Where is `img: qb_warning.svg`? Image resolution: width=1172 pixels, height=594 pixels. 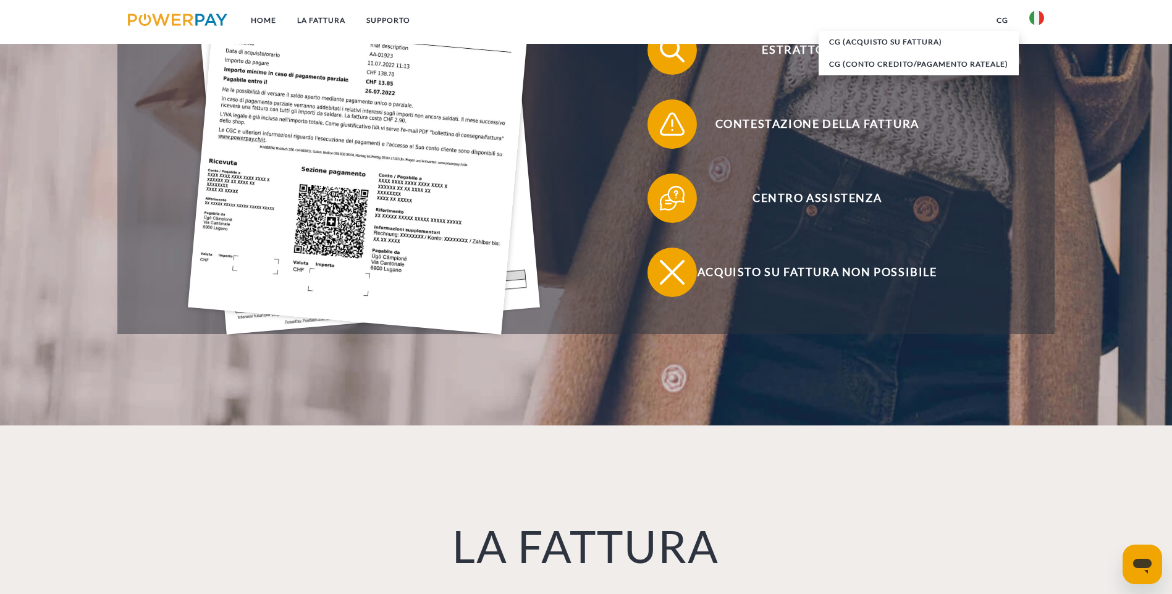 img: qb_warning.svg is located at coordinates (672, 124).